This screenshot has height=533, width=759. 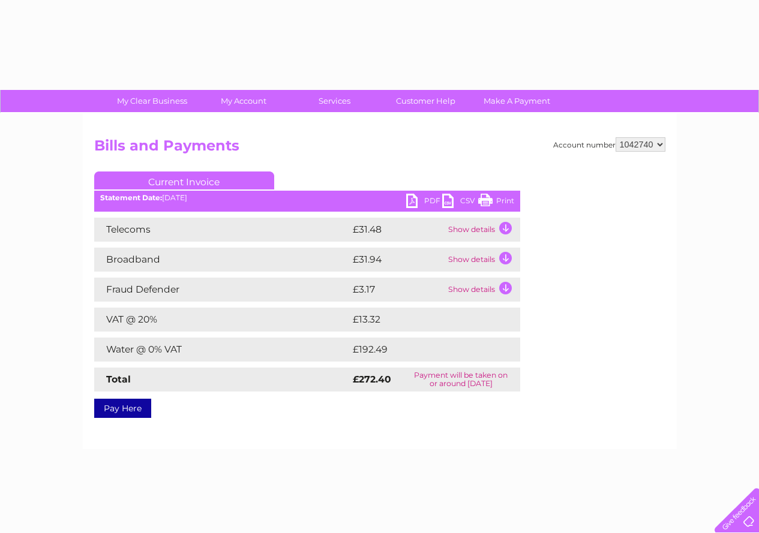 I want to click on td: Fraud Defender, so click(x=222, y=290).